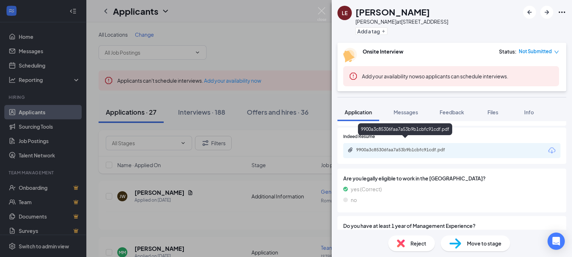 The height and width of the screenshot is (257, 572). What do you see at coordinates (557, 52) in the screenshot?
I see `span: down` at bounding box center [557, 52].